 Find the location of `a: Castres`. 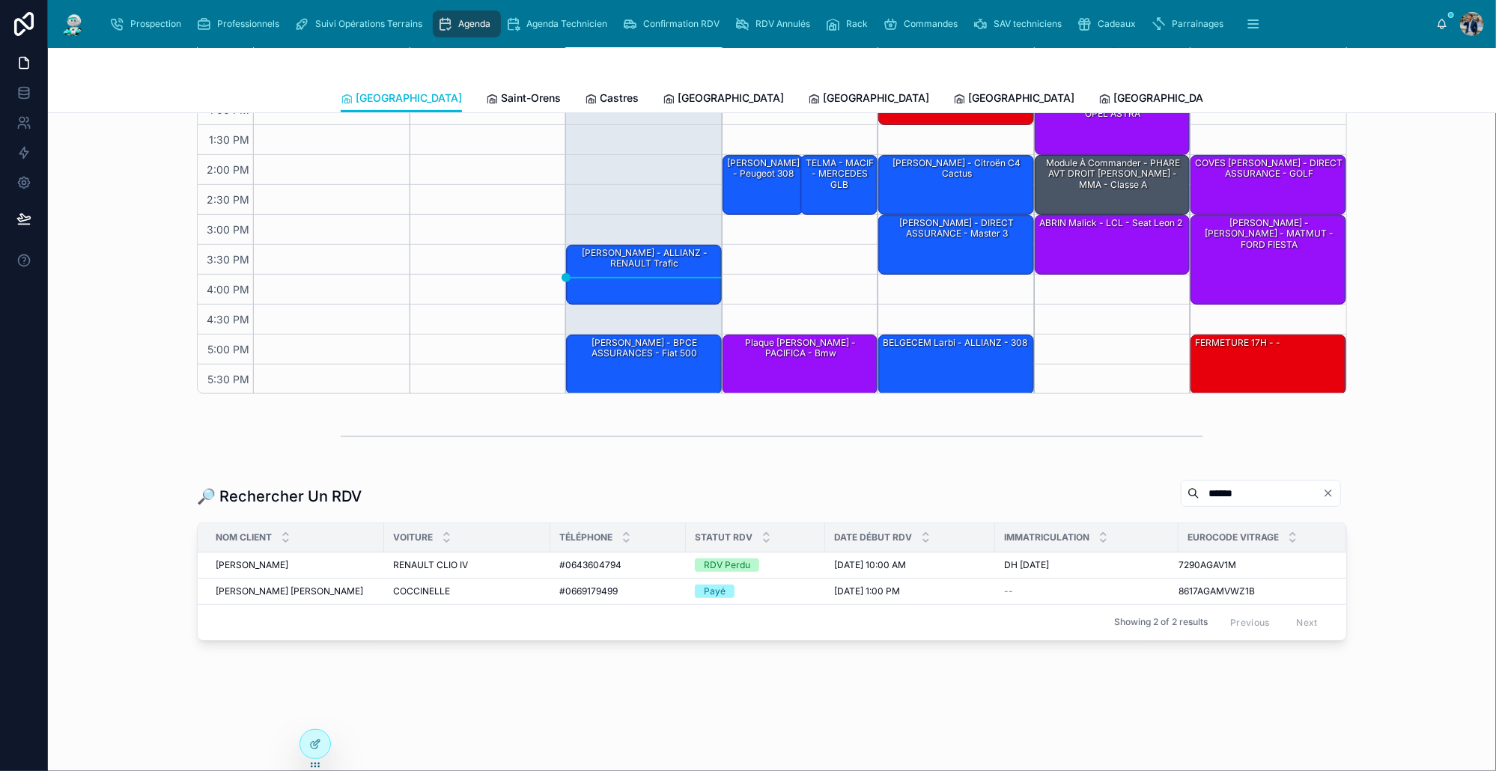

a: Castres is located at coordinates (612, 100).